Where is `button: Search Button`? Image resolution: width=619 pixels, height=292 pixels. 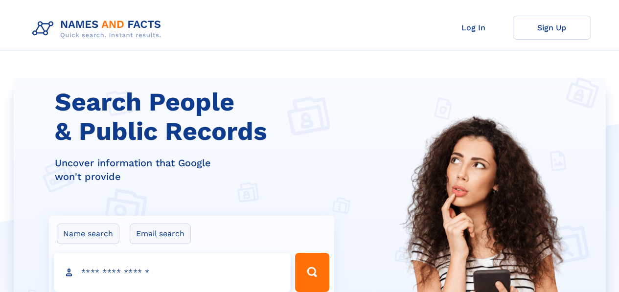
button: Search Button is located at coordinates (312, 273).